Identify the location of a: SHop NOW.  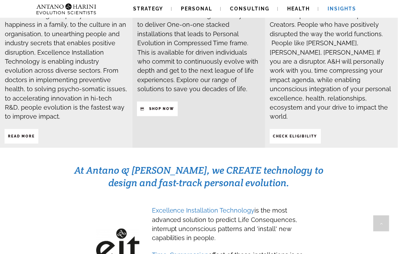
(157, 109).